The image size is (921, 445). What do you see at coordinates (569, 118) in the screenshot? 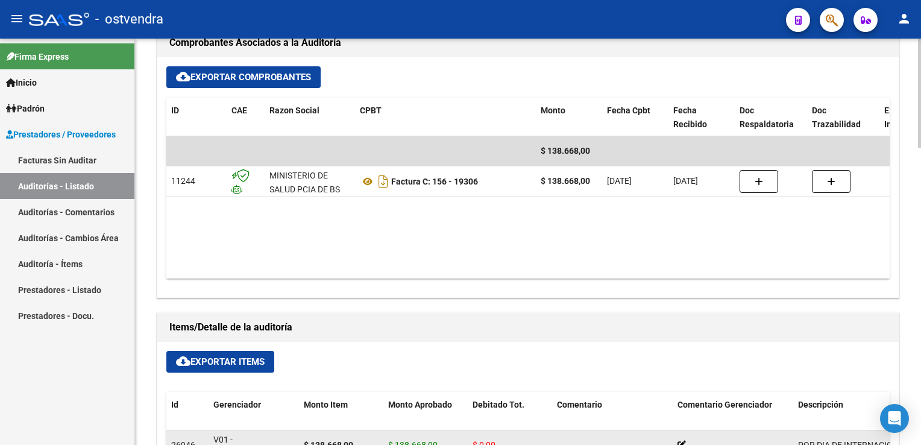
I see `datatable-header-cell: Monto` at bounding box center [569, 118].